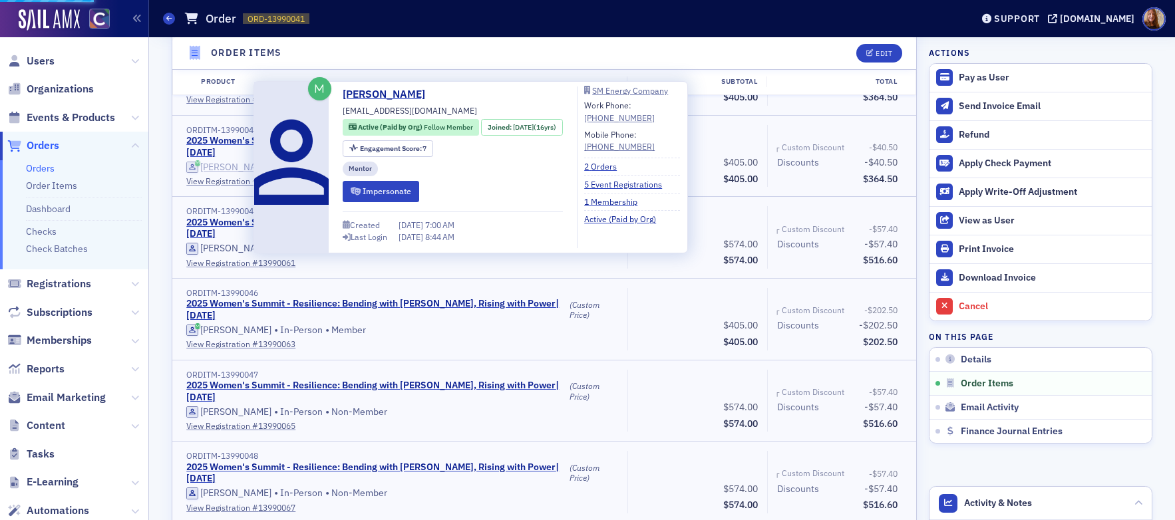  Describe the element at coordinates (368, 237) in the screenshot. I see `div: Last Login` at that location.